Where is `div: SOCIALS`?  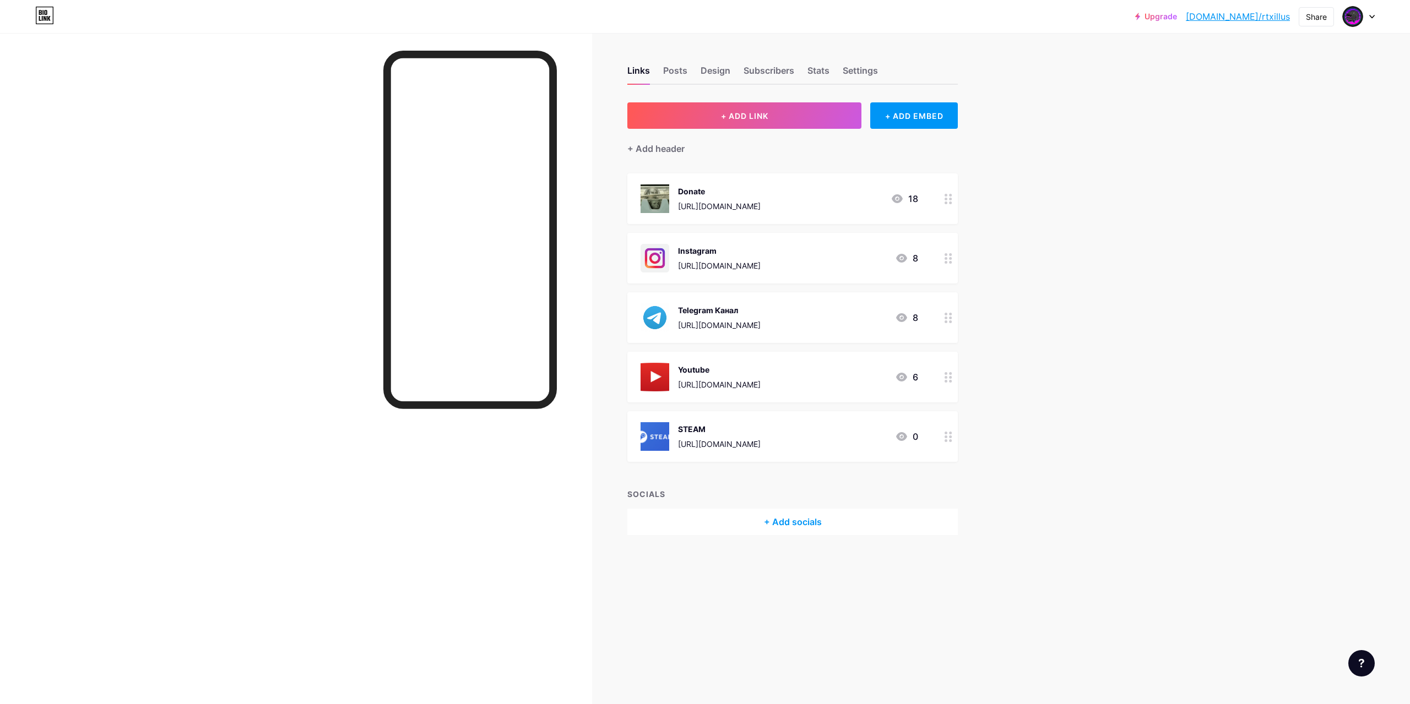
div: SOCIALS is located at coordinates (792, 494).